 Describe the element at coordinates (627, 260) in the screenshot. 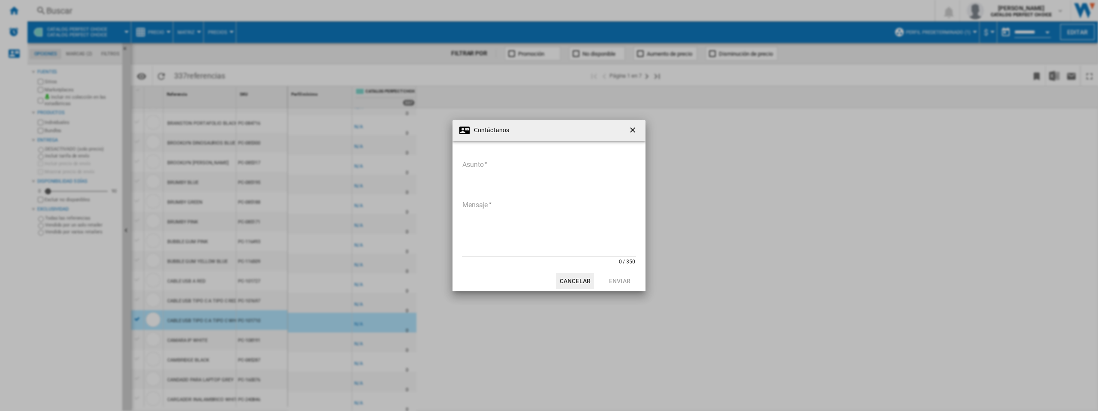

I see `div: 0 / 350` at that location.